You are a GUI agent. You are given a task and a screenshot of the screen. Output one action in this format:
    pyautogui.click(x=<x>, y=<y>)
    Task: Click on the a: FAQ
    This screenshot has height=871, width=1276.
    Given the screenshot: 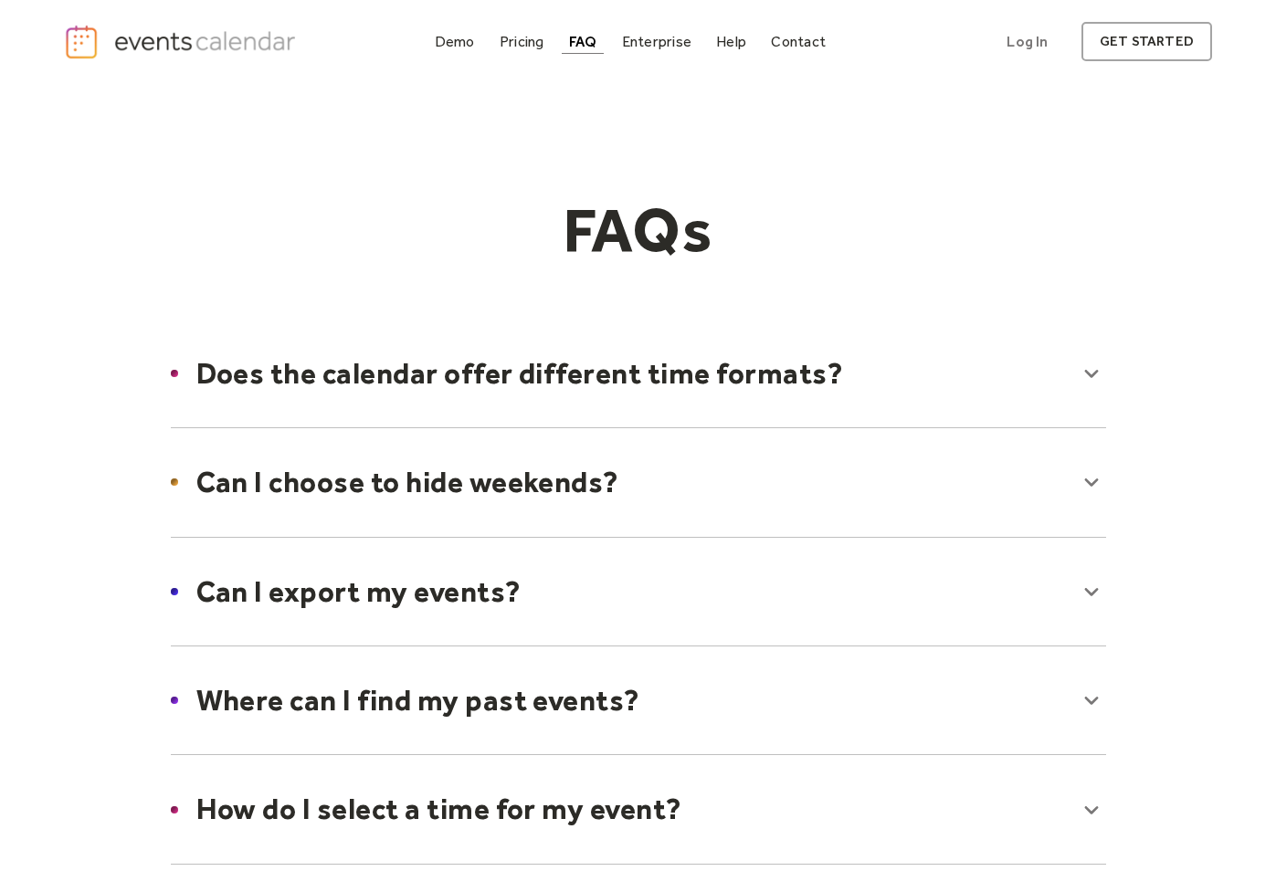 What is the action you would take?
    pyautogui.click(x=583, y=41)
    